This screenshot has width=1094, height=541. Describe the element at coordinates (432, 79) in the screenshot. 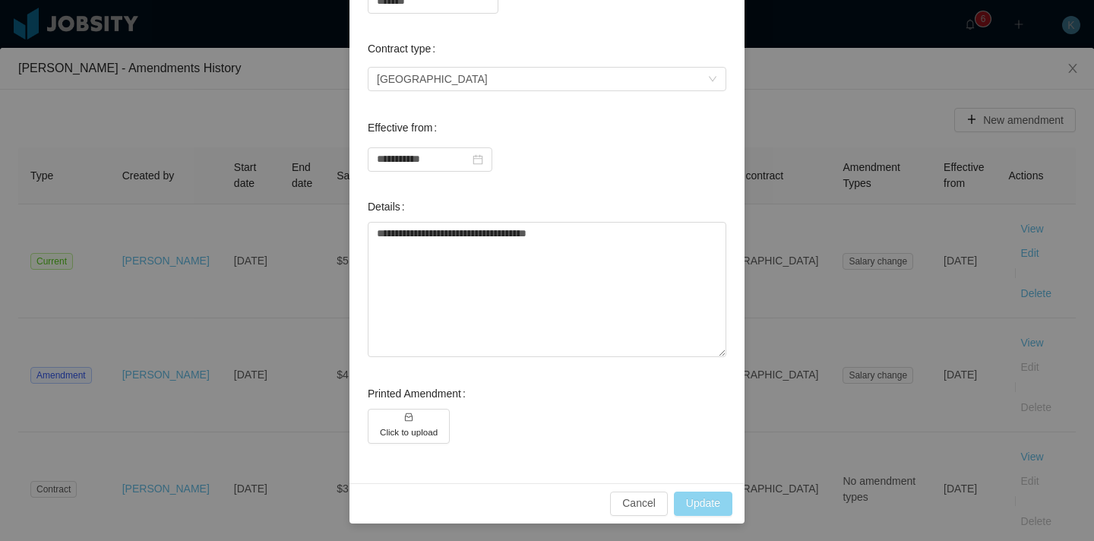

I see `div: USA` at that location.